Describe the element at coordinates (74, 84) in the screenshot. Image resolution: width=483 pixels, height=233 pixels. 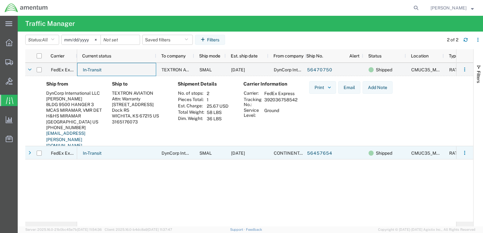
I see `h4: Ship from` at that location.